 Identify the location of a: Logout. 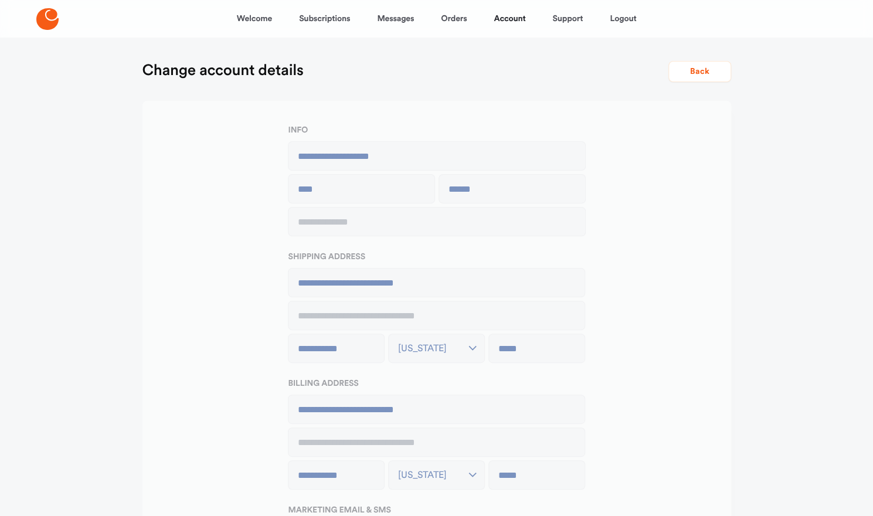
(623, 19).